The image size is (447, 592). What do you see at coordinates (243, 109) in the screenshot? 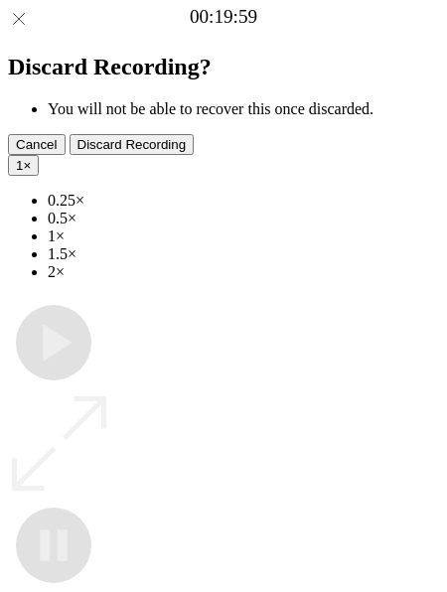
I see `li: You will not be able to recover this once discarded.` at bounding box center [243, 109].